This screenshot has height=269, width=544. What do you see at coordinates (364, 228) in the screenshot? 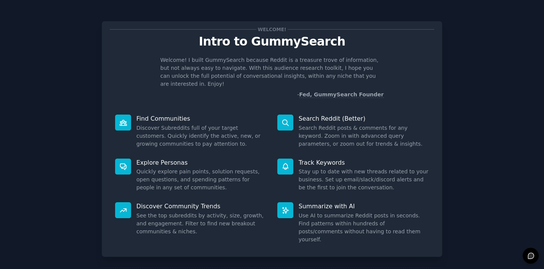
I see `dd: Use AI to summarize Reddit posts in seconds. Find patterns within hundreds of posts/comments with...` at bounding box center [364, 228].